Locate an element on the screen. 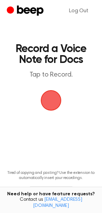 This screenshot has height=213, width=102. a: Beep is located at coordinates (26, 11).